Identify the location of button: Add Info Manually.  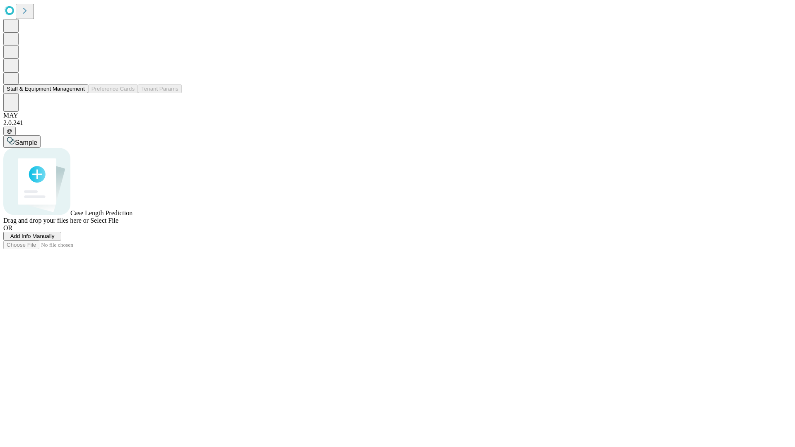
(32, 236).